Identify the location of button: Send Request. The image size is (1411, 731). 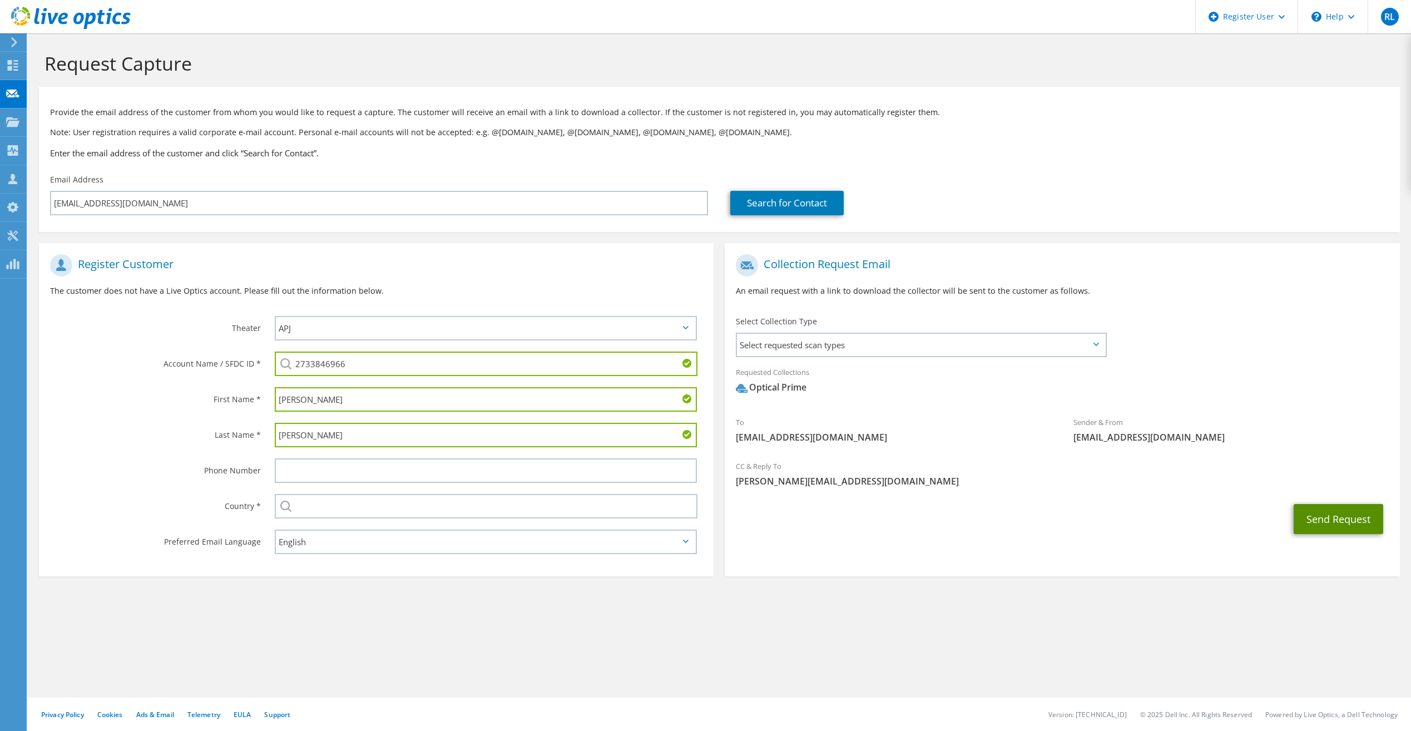
(1338, 519).